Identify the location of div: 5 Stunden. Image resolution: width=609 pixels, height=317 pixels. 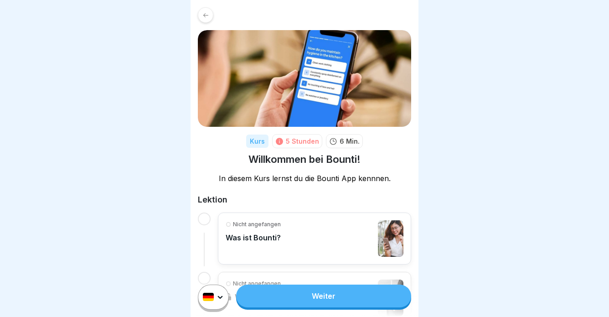
(302, 141).